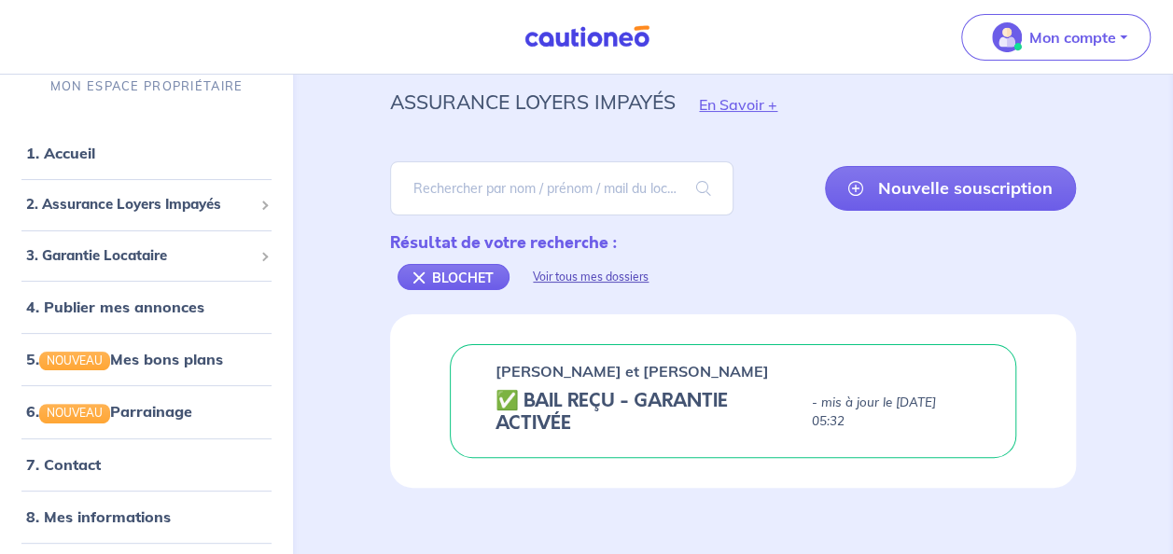  I want to click on a: Nouvelle souscription, so click(950, 189).